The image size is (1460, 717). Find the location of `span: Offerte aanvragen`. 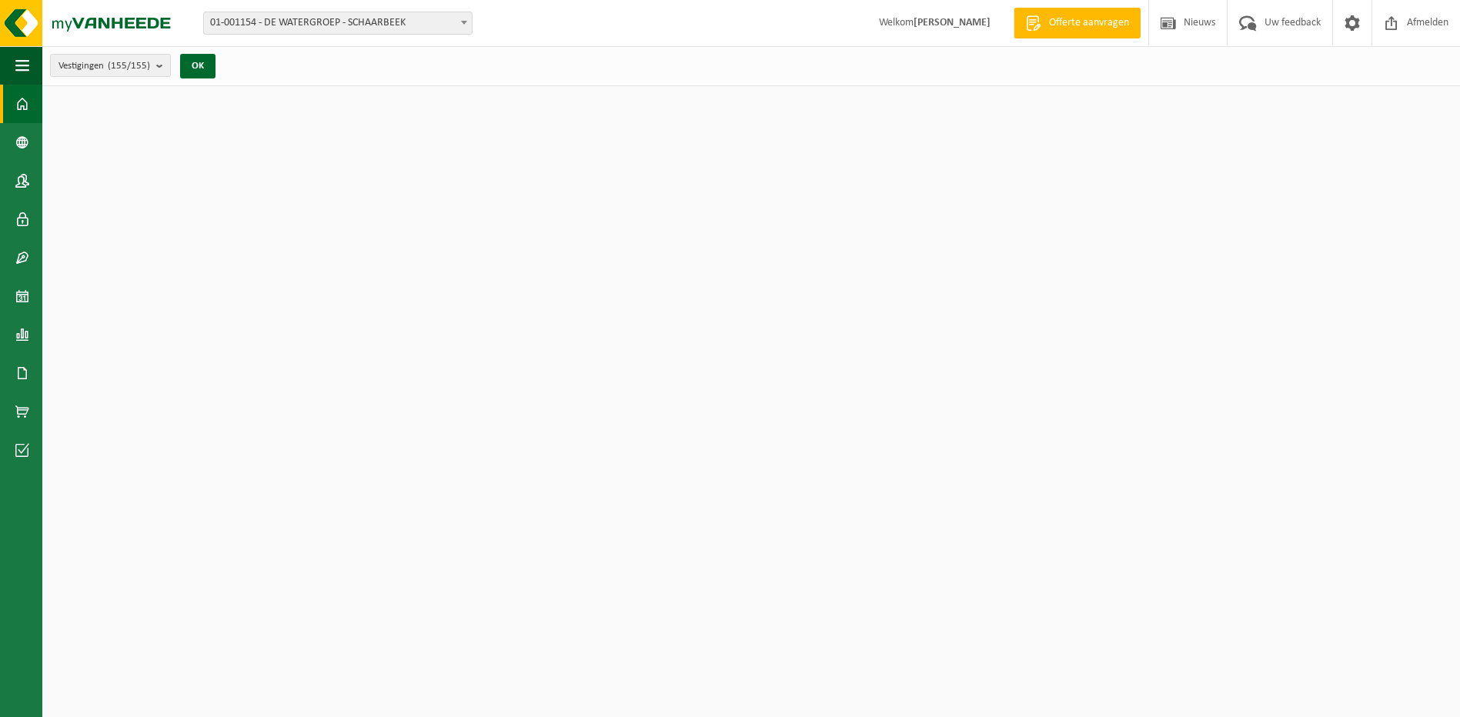

span: Offerte aanvragen is located at coordinates (1089, 23).